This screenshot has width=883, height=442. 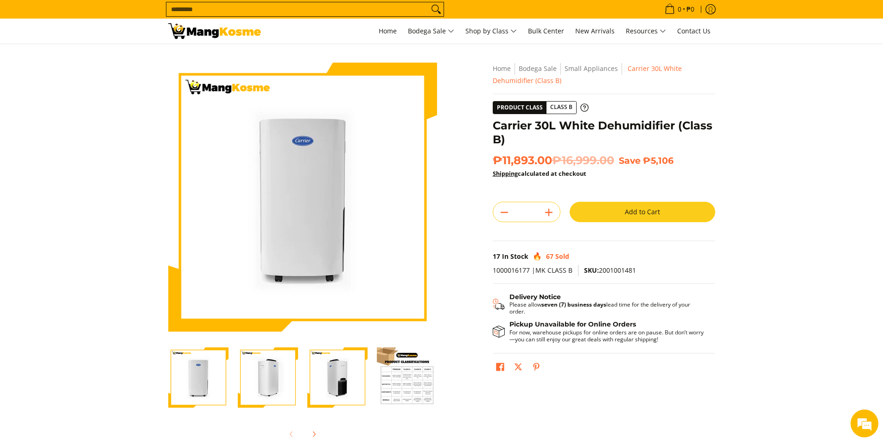 I want to click on span: Class B, so click(x=561, y=107).